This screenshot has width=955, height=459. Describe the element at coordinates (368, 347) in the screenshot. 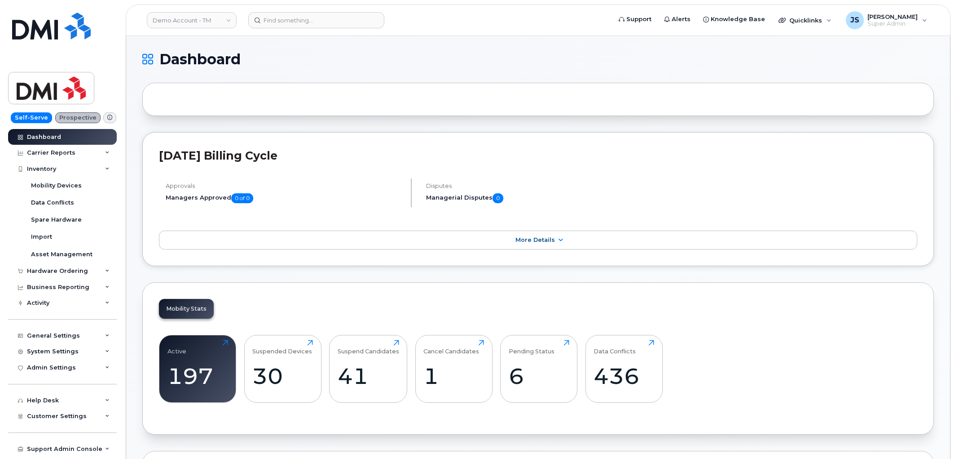

I see `div: Suspend Candidates` at that location.